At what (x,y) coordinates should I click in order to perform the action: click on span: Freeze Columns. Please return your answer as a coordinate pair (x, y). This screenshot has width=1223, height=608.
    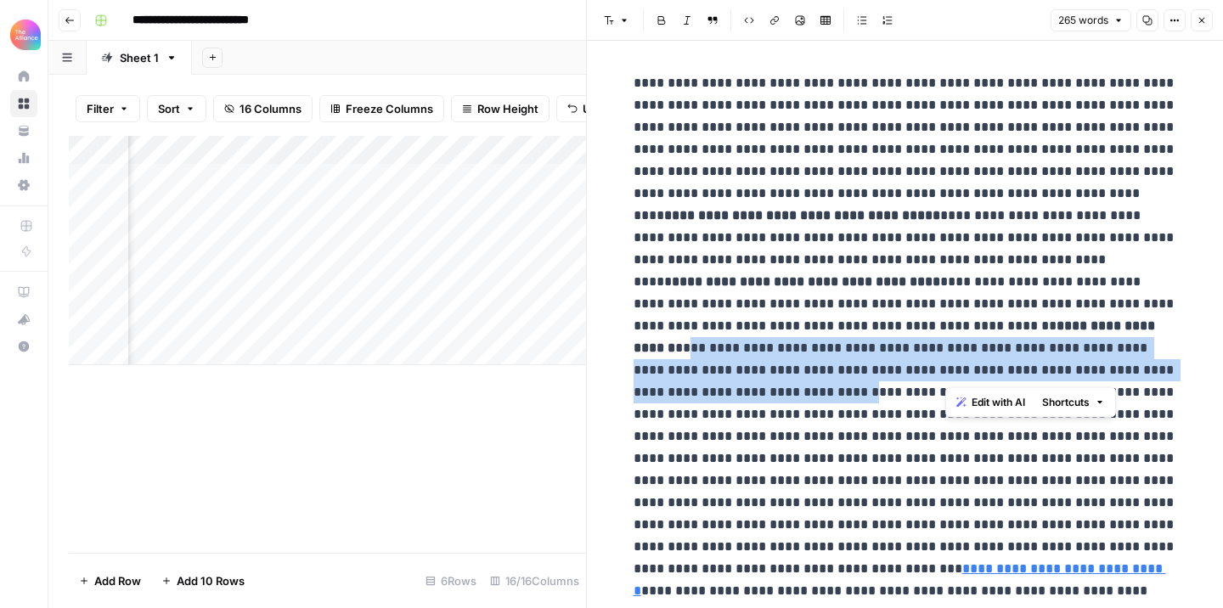
    Looking at the image, I should click on (389, 109).